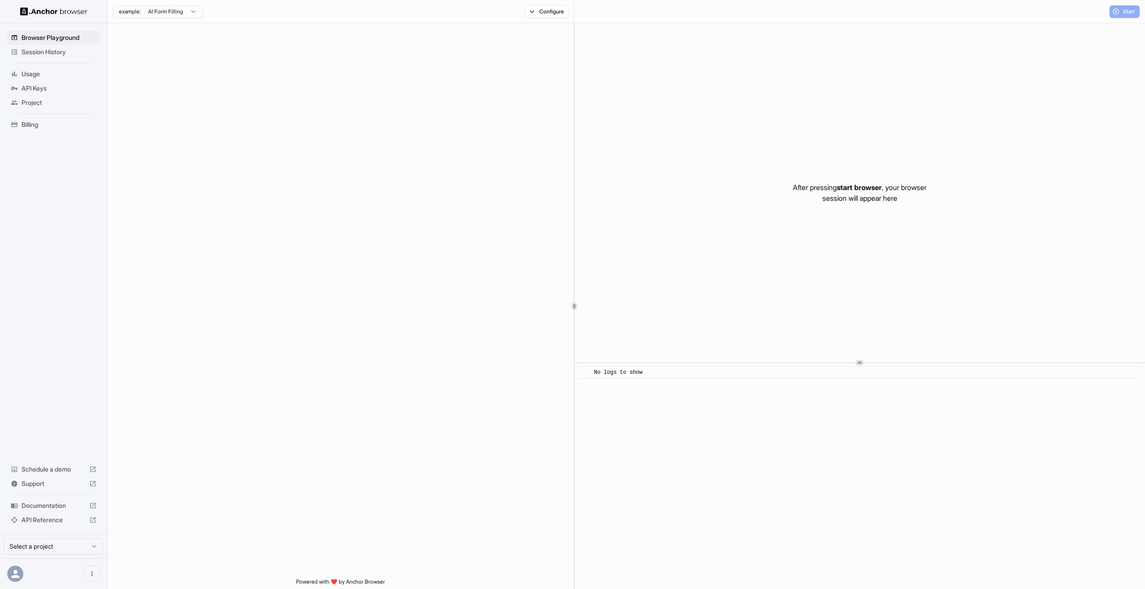 This screenshot has height=589, width=1145. What do you see at coordinates (53, 470) in the screenshot?
I see `span: Schedule a demo` at bounding box center [53, 470].